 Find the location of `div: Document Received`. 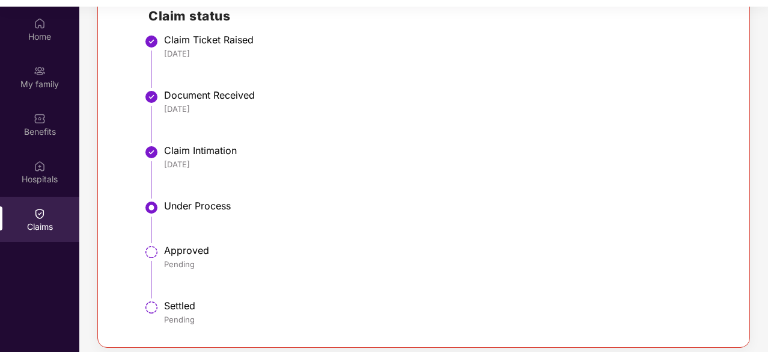

div: Document Received is located at coordinates (444, 95).